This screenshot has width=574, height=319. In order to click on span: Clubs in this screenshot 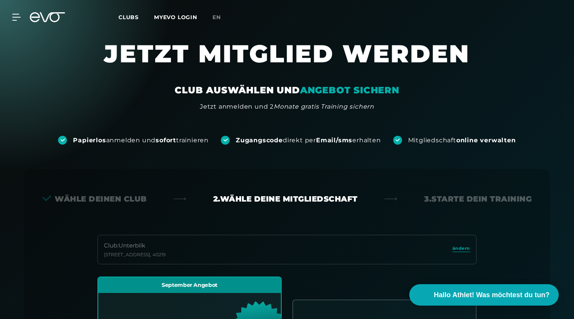, I will do `click(128, 17)`.